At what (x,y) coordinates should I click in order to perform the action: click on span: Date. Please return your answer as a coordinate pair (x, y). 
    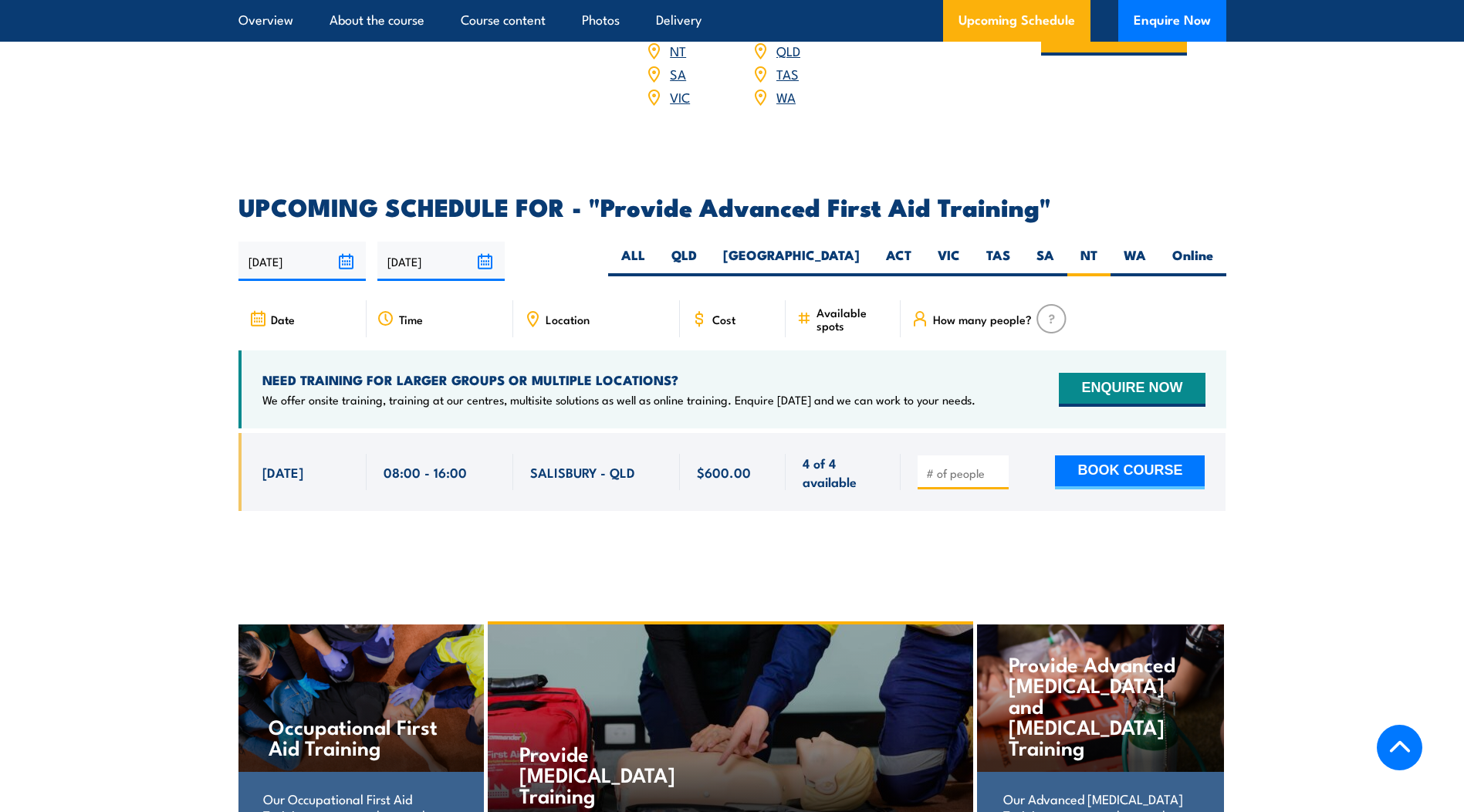
    Looking at the image, I should click on (282, 319).